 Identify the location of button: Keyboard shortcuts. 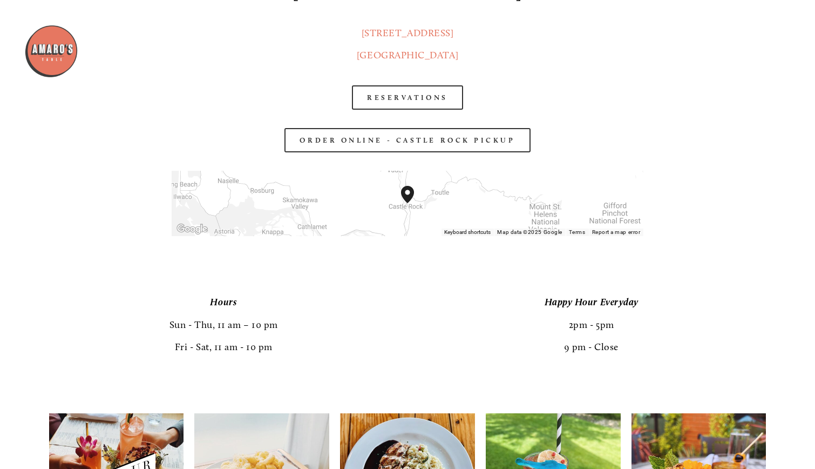
(467, 232).